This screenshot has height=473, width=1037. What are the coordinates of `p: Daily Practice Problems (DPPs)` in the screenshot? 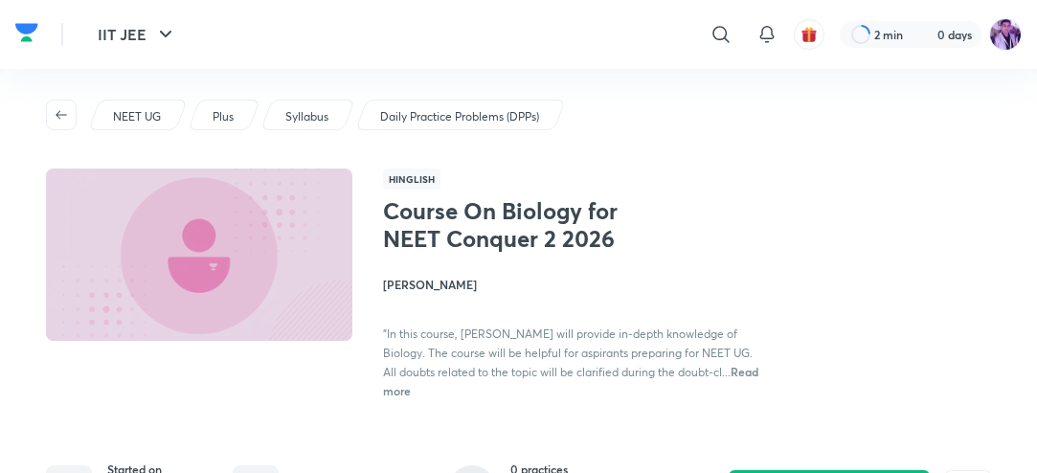 It's located at (460, 117).